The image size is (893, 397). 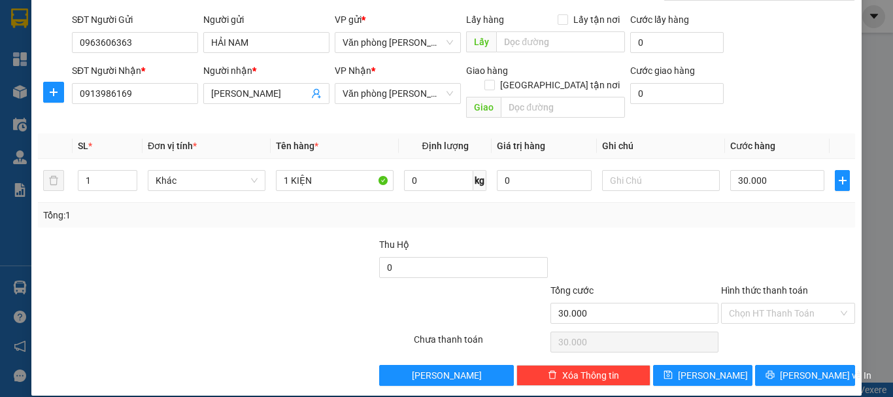 I want to click on div: VP gửi, so click(x=397, y=20).